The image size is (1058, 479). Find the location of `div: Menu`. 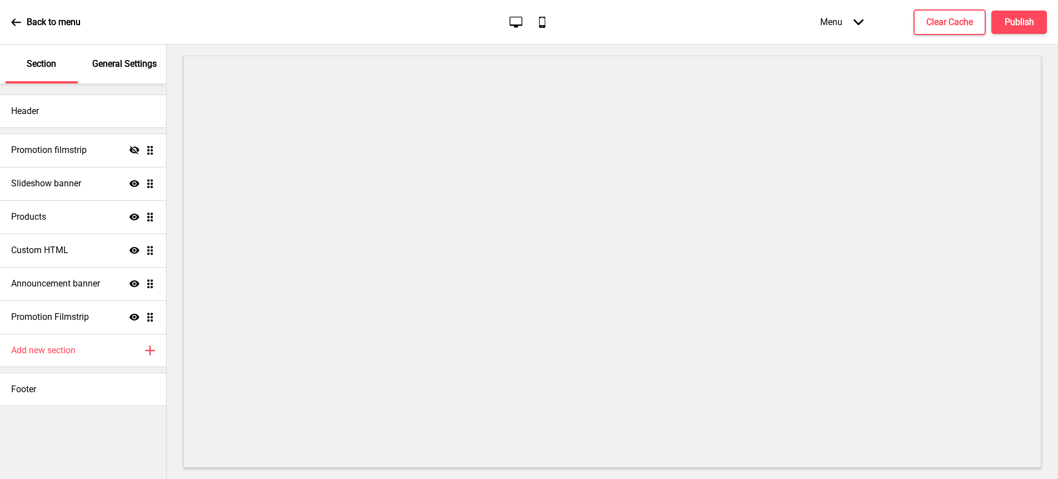

div: Menu is located at coordinates (842, 22).